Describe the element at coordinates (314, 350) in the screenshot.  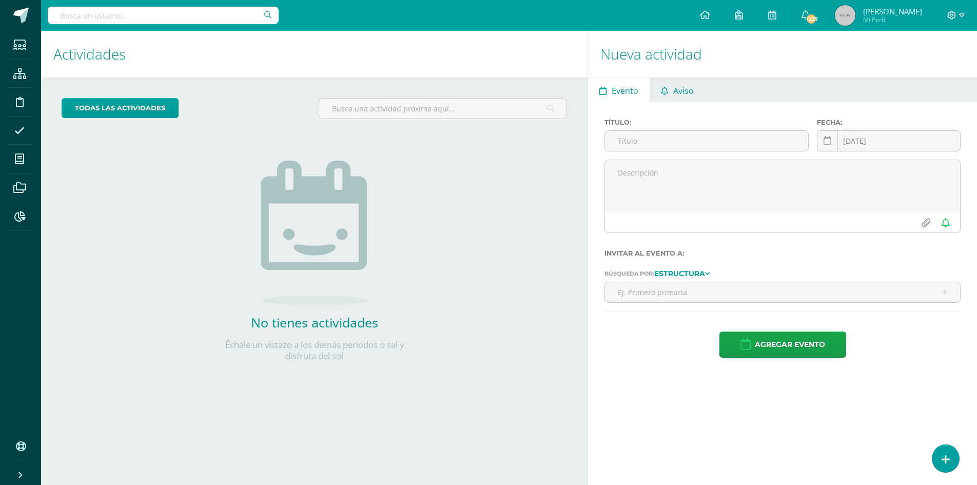
I see `p: Échale un vistazo a los demás períodos o sal y disfruta del sol` at that location.